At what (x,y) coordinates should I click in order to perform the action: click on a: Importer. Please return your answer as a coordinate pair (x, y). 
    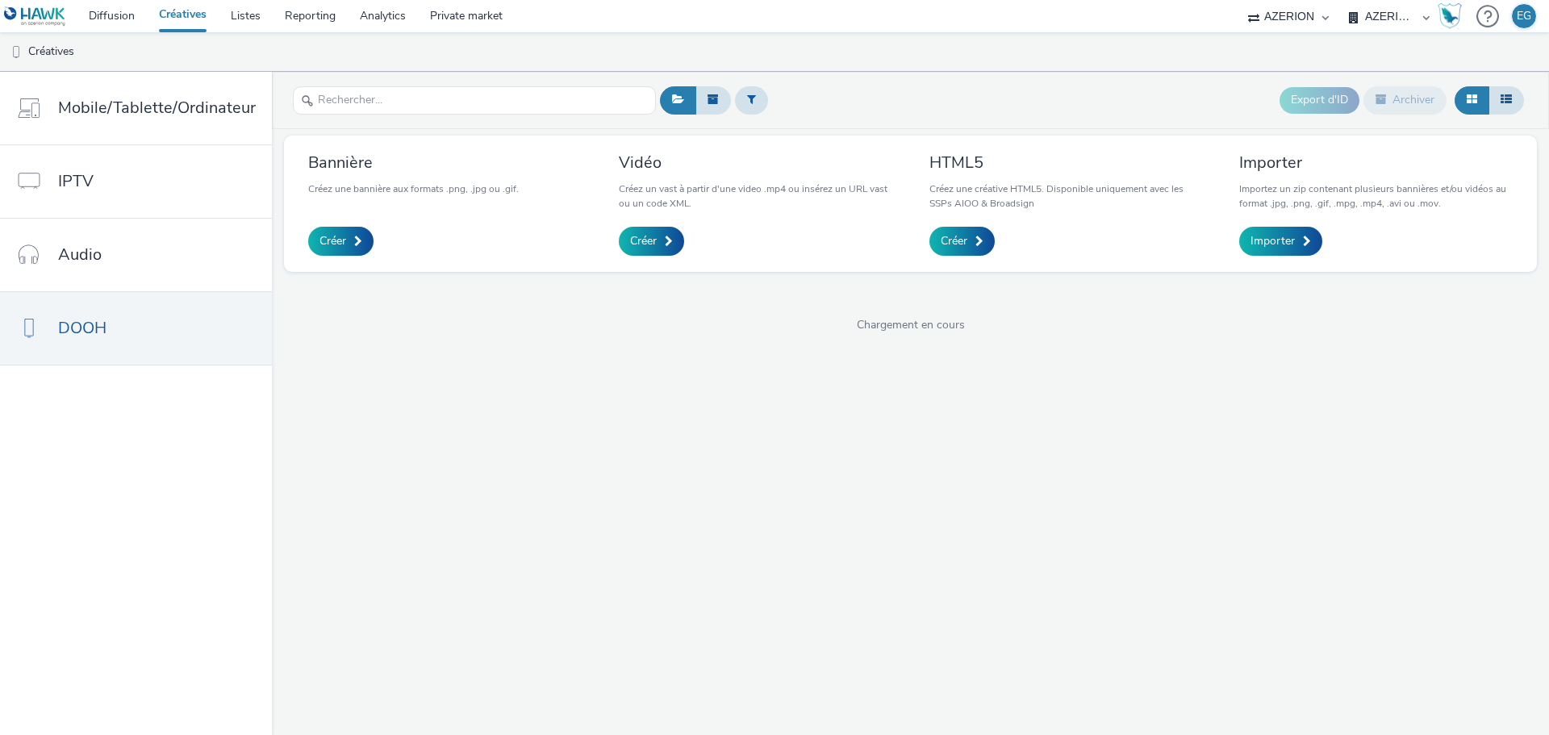
    Looking at the image, I should click on (1281, 241).